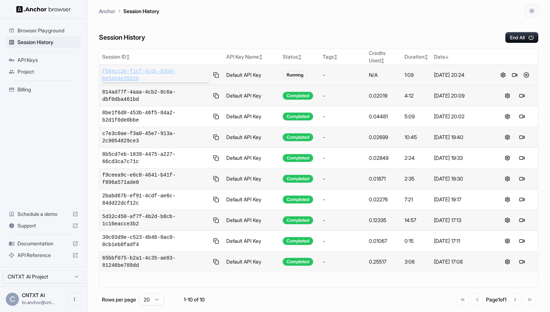 The width and height of the screenshot is (550, 312). What do you see at coordinates (295, 75) in the screenshot?
I see `div: Running` at bounding box center [295, 75].